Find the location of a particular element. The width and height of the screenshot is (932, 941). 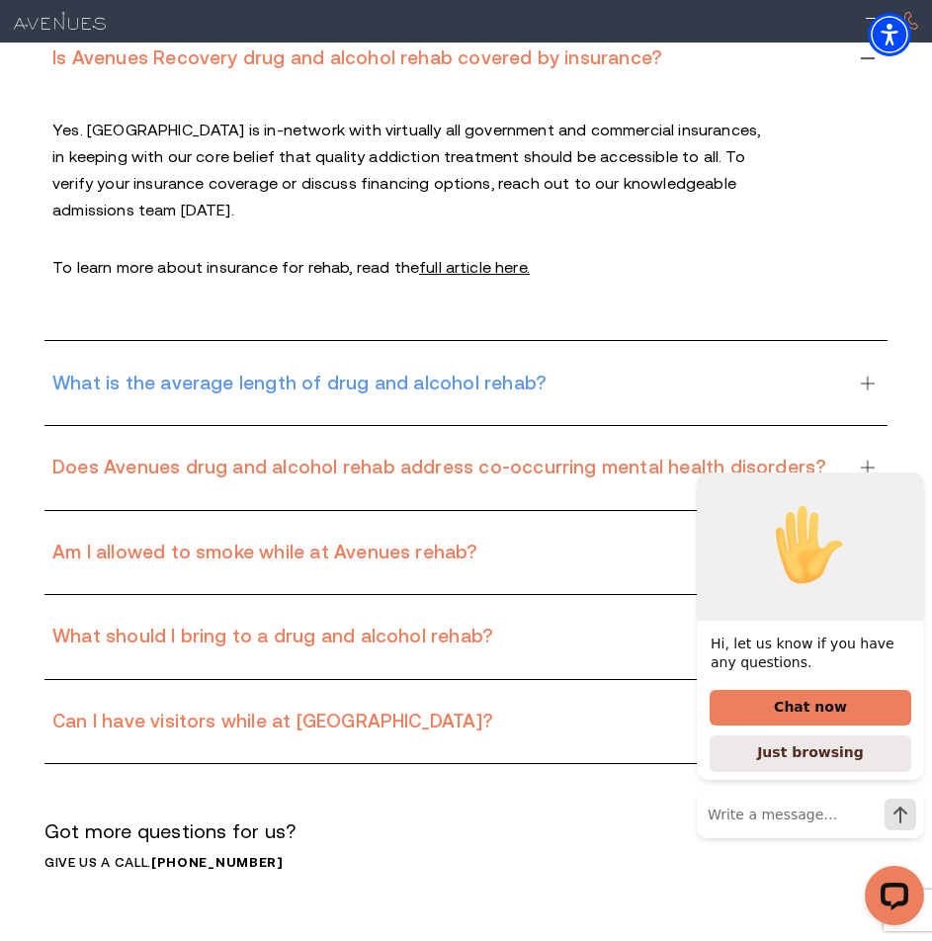

h3: What should I bring to a drug and alcohol rehab? is located at coordinates (452, 637).